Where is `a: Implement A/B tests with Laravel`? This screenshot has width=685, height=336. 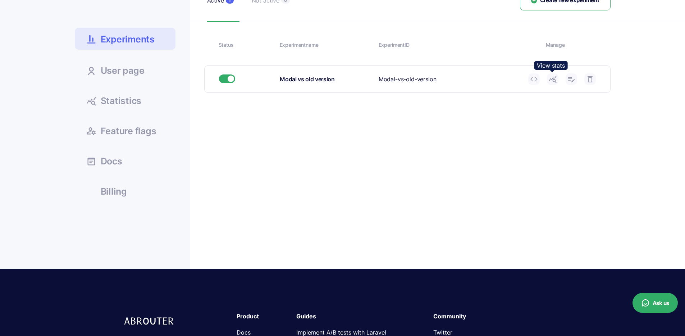 a: Implement A/B tests with Laravel is located at coordinates (341, 332).